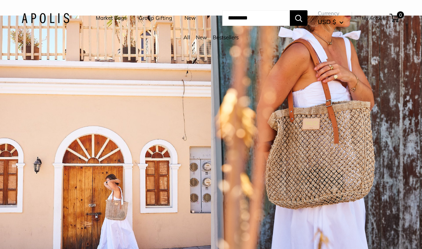 This screenshot has width=422, height=249. What do you see at coordinates (374, 18) in the screenshot?
I see `a: My Account` at bounding box center [374, 18].